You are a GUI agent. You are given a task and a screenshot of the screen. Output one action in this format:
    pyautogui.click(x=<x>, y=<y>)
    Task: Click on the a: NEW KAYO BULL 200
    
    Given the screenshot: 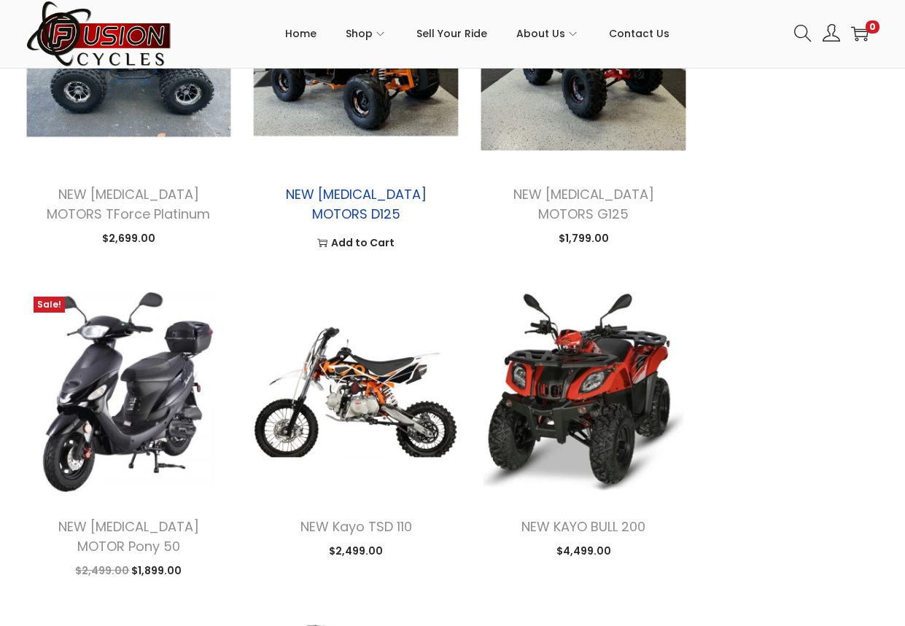 What is the action you would take?
    pyautogui.click(x=583, y=526)
    